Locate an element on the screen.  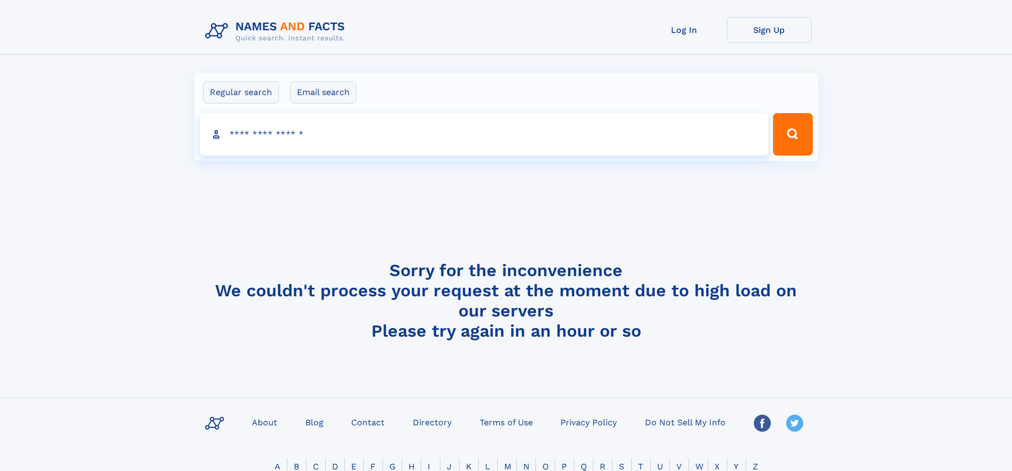
a: Terms of Use is located at coordinates (506, 422).